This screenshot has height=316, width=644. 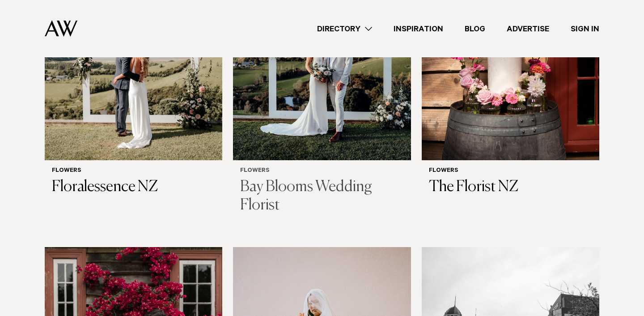 What do you see at coordinates (510, 187) in the screenshot?
I see `h3: The Florist NZ` at bounding box center [510, 187].